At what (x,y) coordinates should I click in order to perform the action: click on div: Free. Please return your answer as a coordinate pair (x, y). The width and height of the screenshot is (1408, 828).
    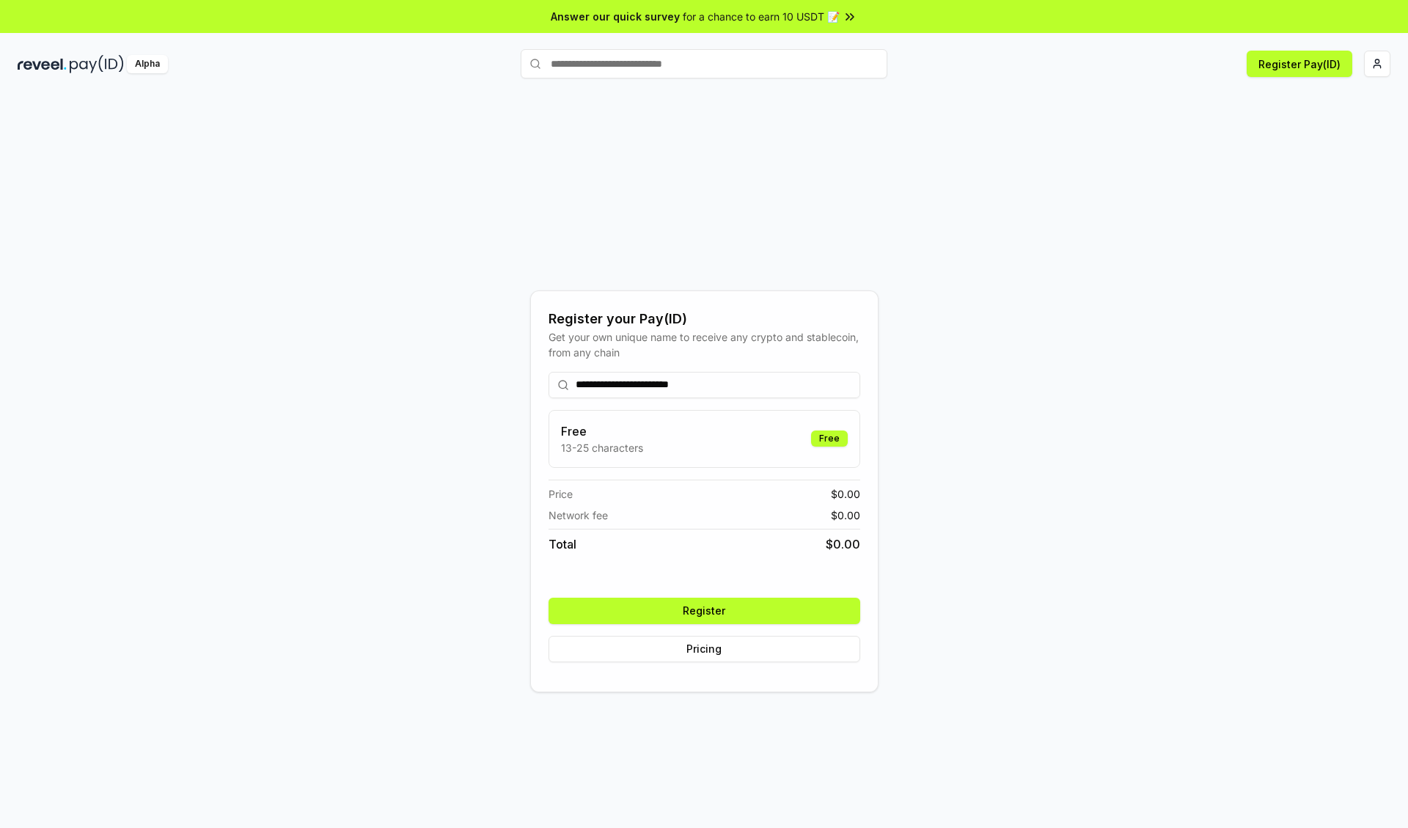
    Looking at the image, I should click on (830, 439).